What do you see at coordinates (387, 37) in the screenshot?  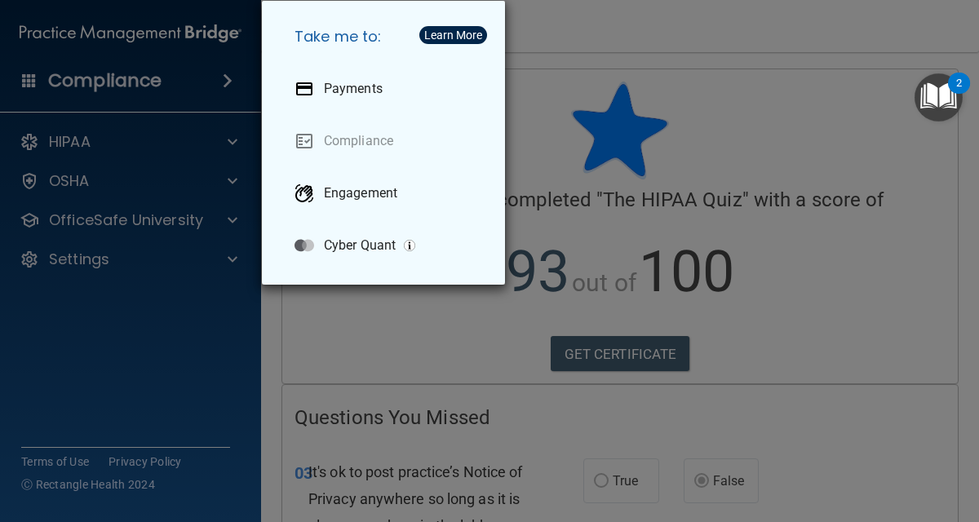 I see `h5: Take me to:` at bounding box center [387, 37].